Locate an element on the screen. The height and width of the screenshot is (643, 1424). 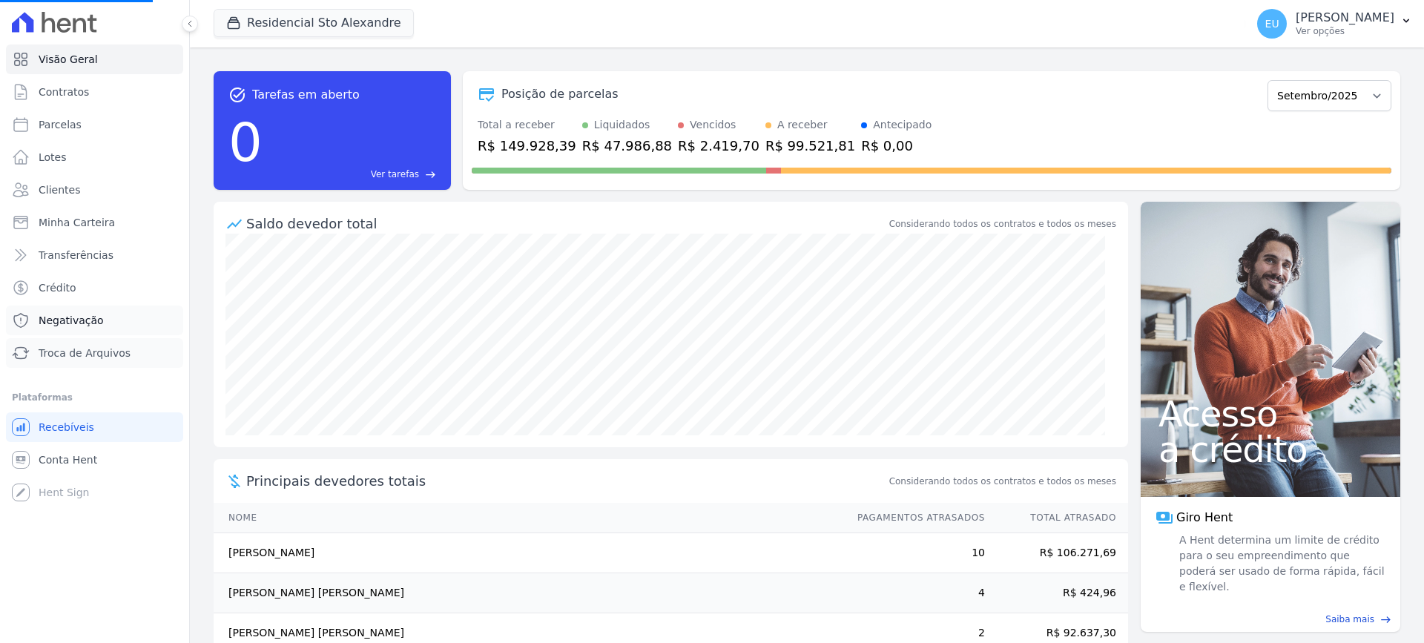
div: R$ 47.986,88 is located at coordinates (627, 145).